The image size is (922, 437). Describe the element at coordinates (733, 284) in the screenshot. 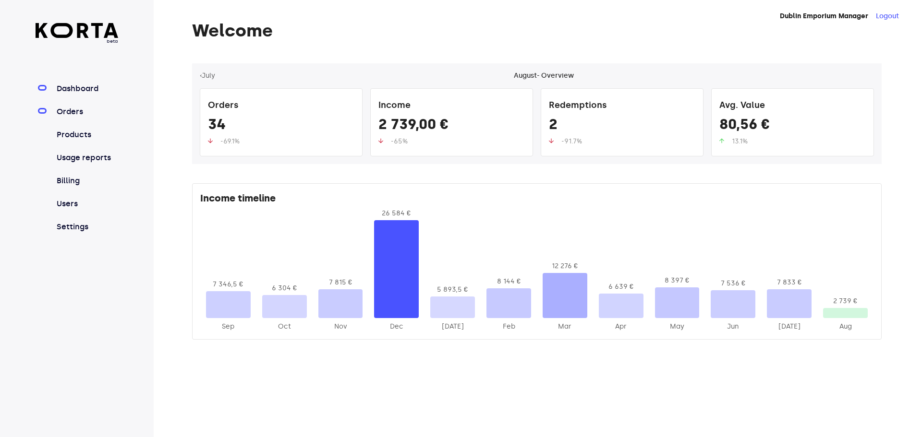

I see `div: 7 536 €` at that location.